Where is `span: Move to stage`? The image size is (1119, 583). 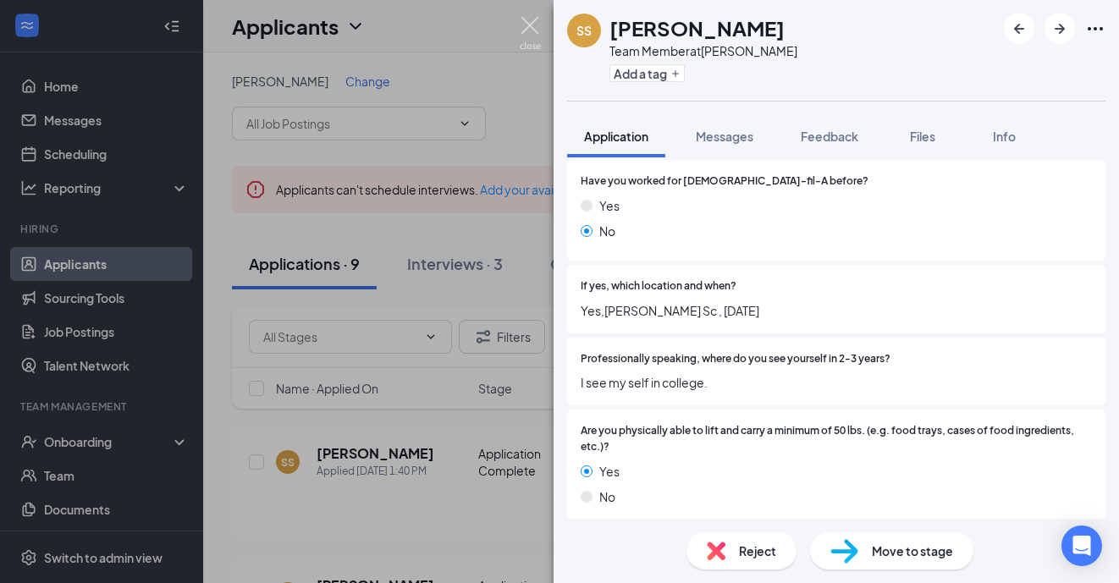 span: Move to stage is located at coordinates (913, 551).